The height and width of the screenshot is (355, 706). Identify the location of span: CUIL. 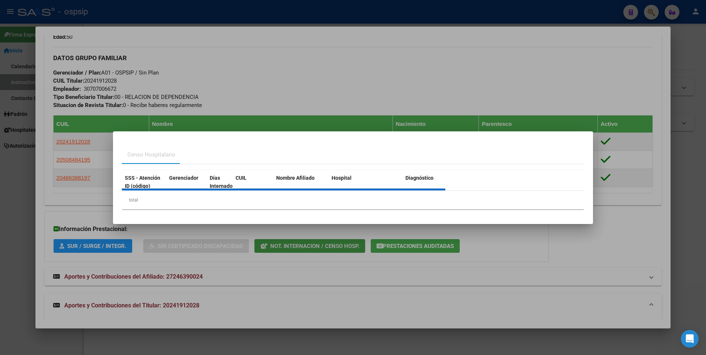
(241, 178).